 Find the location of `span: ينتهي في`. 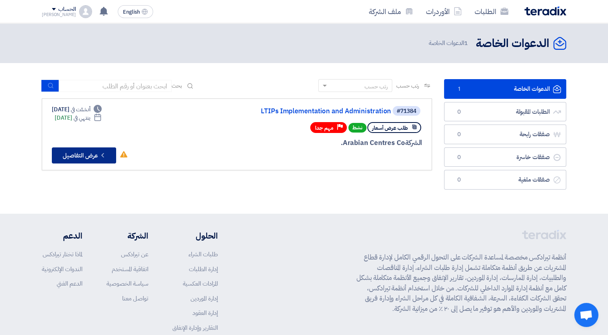

span: ينتهي في is located at coordinates (82, 118).